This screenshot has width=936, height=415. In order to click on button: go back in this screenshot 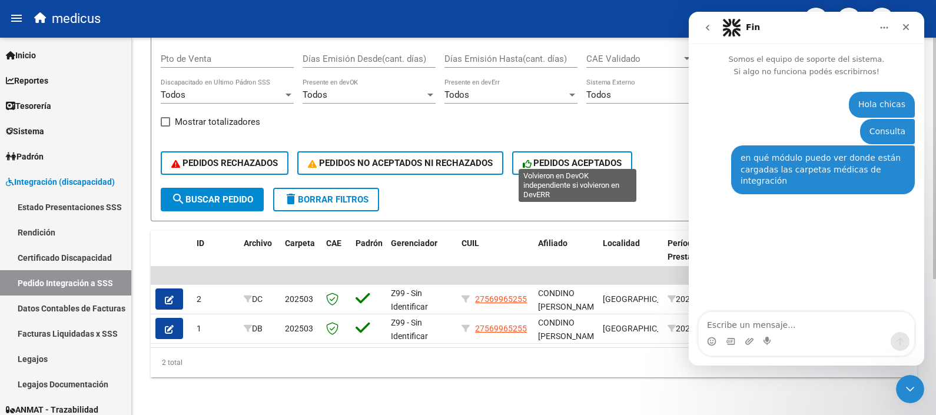, I will do `click(19, 16)`.